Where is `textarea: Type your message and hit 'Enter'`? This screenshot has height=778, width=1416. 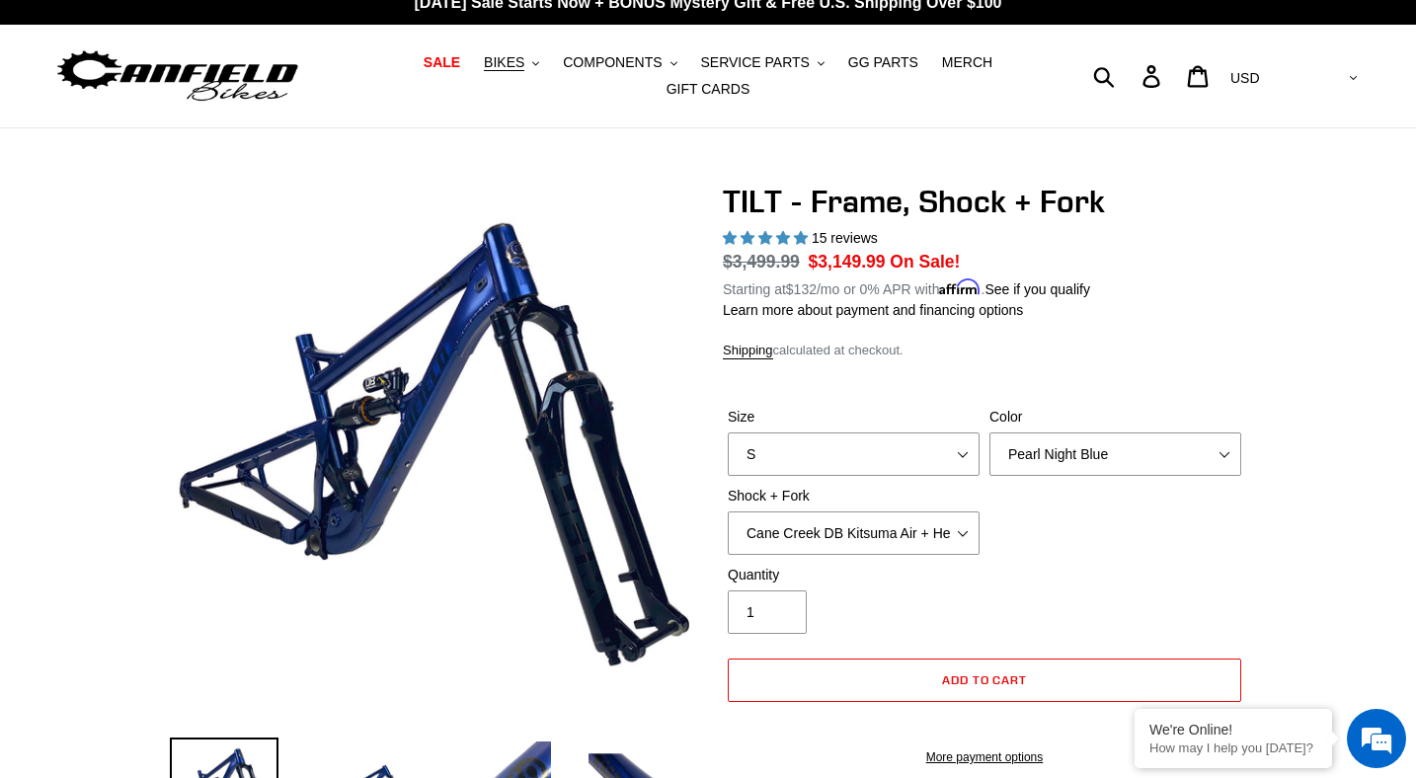
textarea: Type your message and hit 'Enter' is located at coordinates (193, 574).